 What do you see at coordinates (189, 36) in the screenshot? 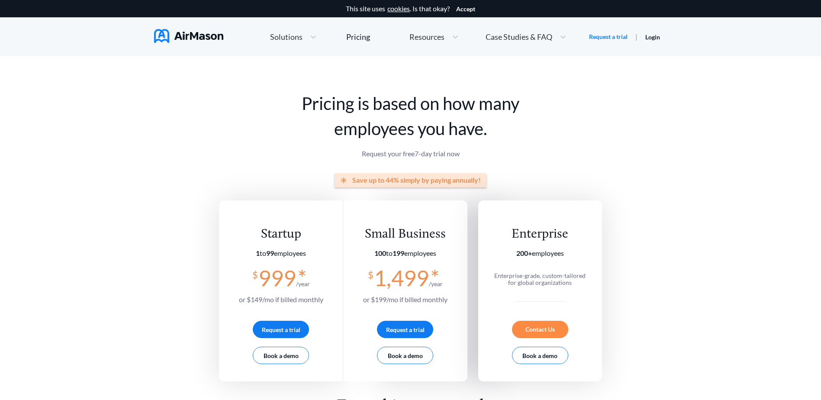
I see `img: AirMason Logo` at bounding box center [189, 36].